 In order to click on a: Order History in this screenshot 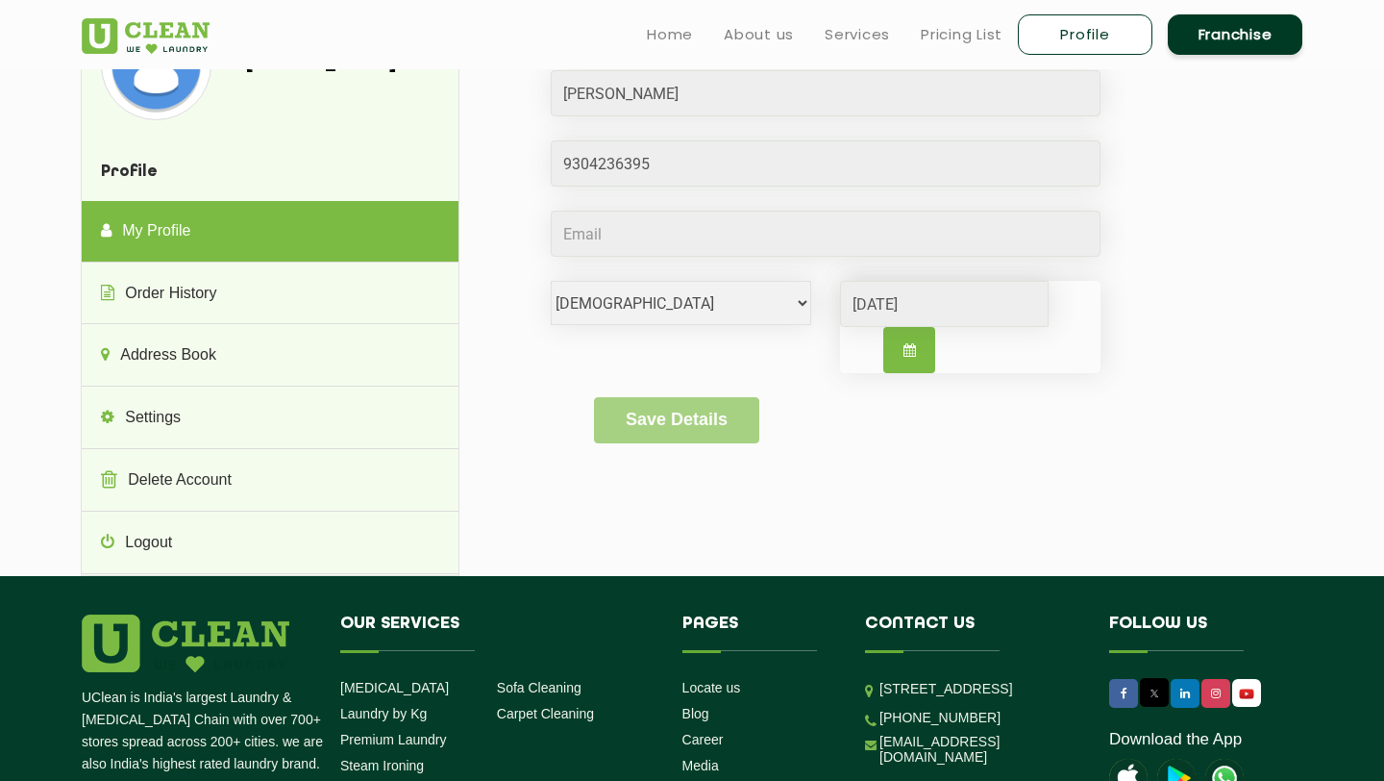, I will do `click(269, 294)`.